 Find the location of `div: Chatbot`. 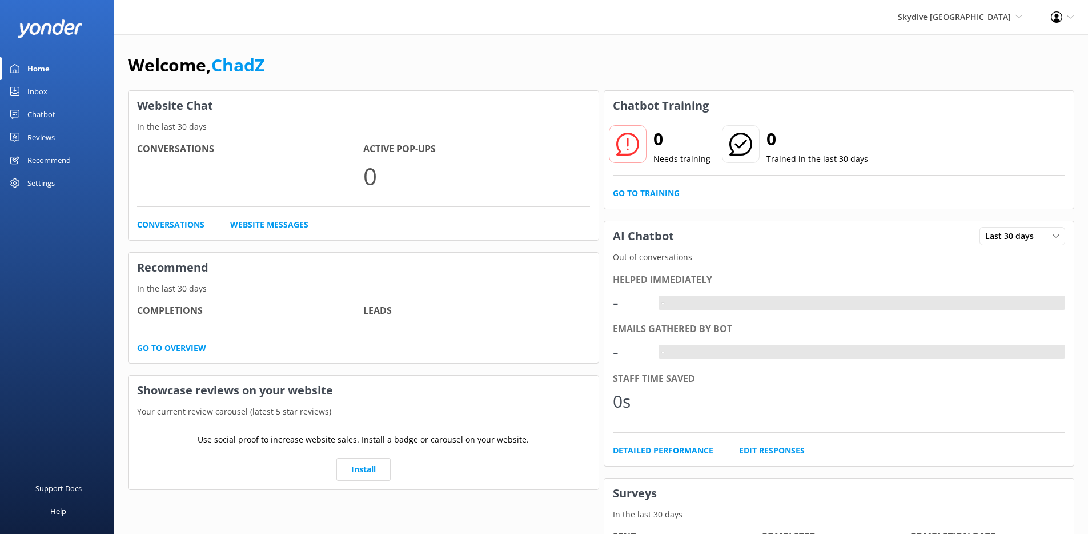

div: Chatbot is located at coordinates (41, 114).